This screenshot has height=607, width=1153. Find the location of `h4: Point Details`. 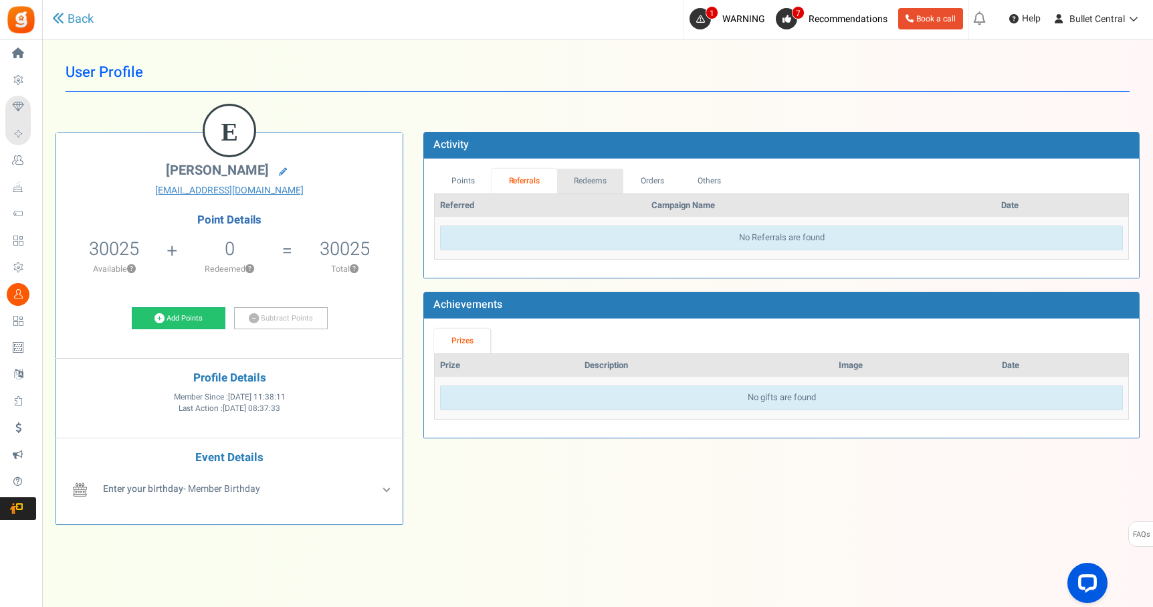

h4: Point Details is located at coordinates (229, 220).